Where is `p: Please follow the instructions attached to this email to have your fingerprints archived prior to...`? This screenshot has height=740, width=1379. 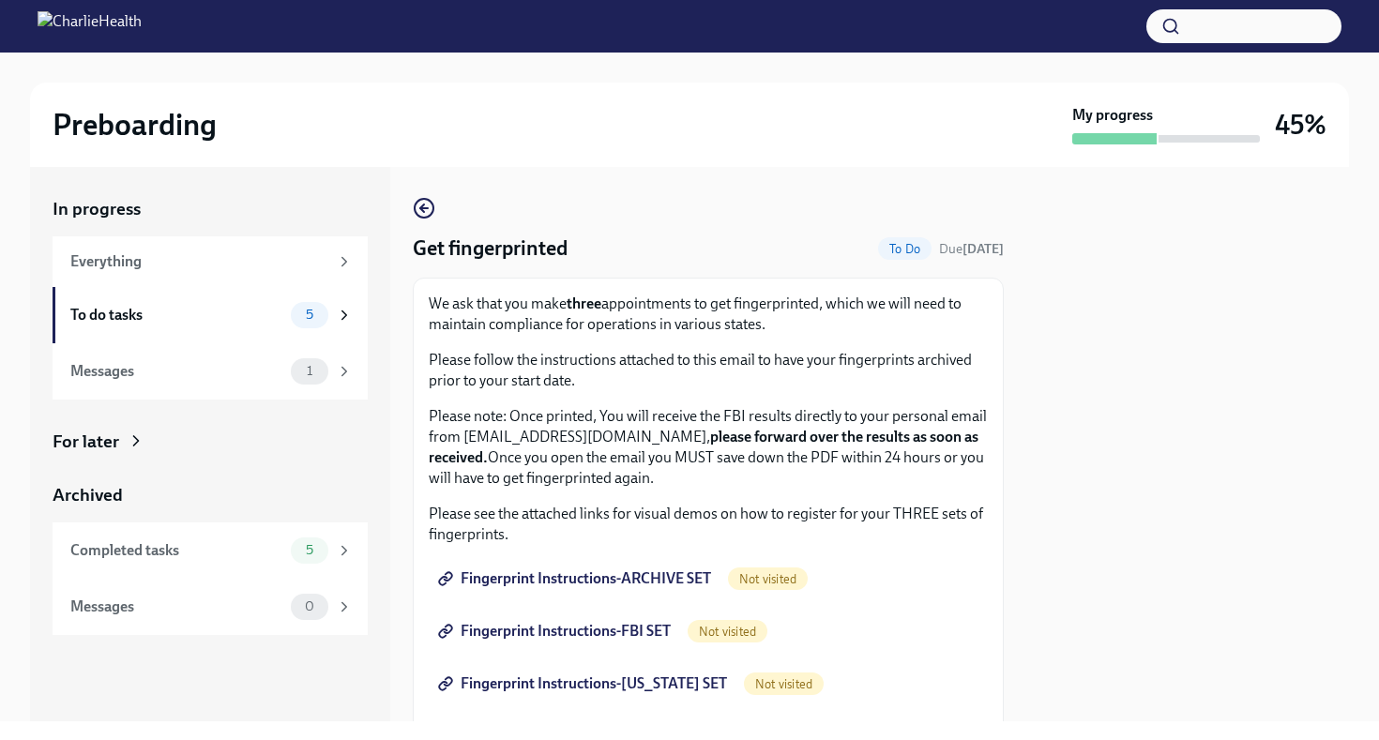 p: Please follow the instructions attached to this email to have your fingerprints archived prior to... is located at coordinates (708, 370).